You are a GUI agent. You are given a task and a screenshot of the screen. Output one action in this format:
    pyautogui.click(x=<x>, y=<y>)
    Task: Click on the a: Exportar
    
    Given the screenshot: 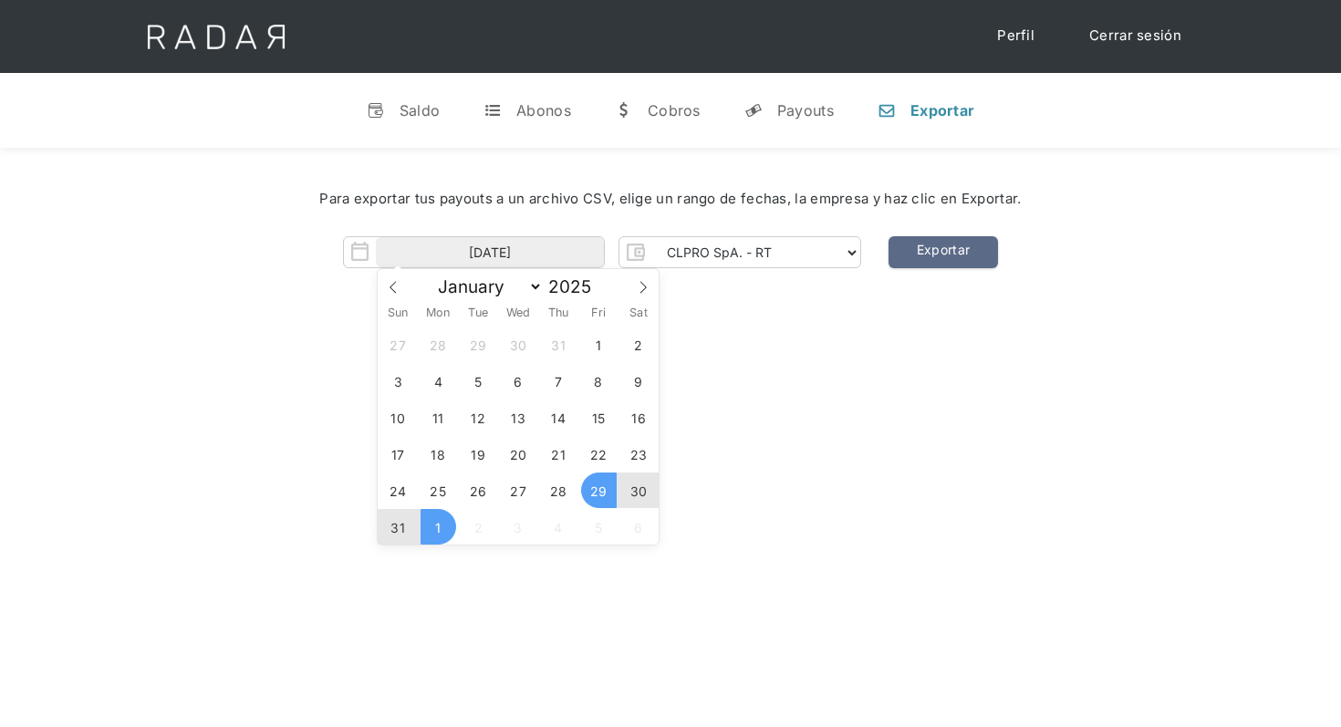 What is the action you would take?
    pyautogui.click(x=943, y=252)
    